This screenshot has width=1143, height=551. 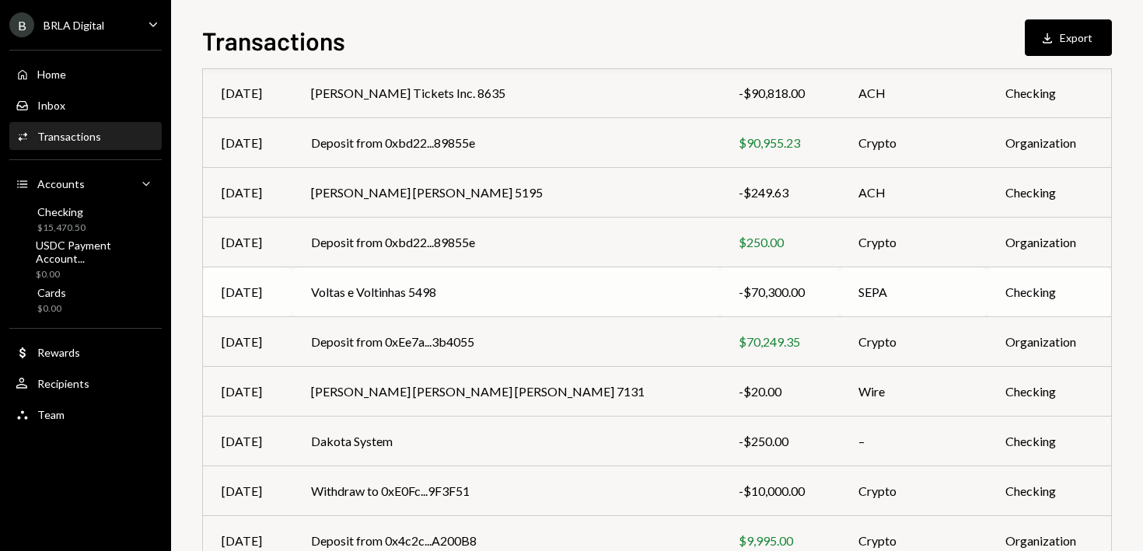 What do you see at coordinates (86, 74) in the screenshot?
I see `a: Home` at bounding box center [86, 74].